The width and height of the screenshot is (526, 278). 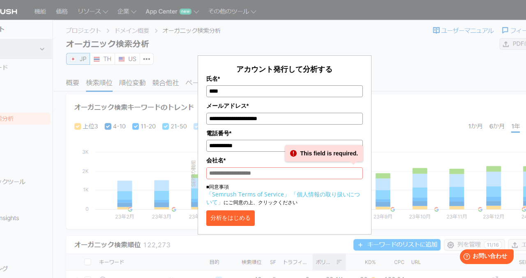 What do you see at coordinates (37, 10) in the screenshot?
I see `span: お問い合わせ` at bounding box center [37, 10].